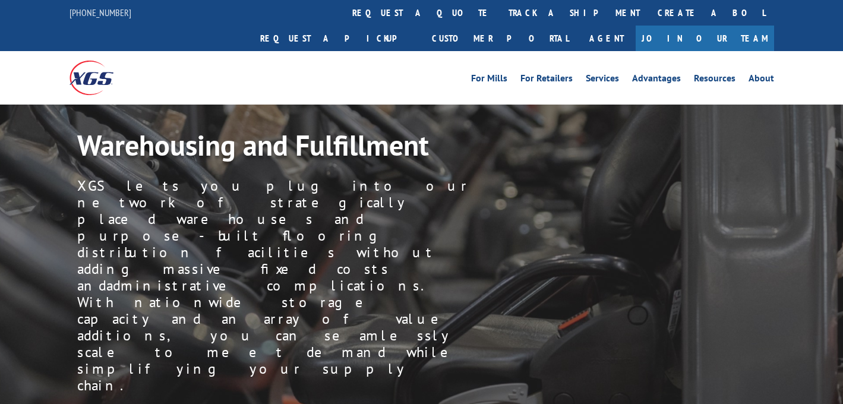 Image resolution: width=843 pixels, height=404 pixels. What do you see at coordinates (189, 285) in the screenshot?
I see `span: administrative c` at bounding box center [189, 285].